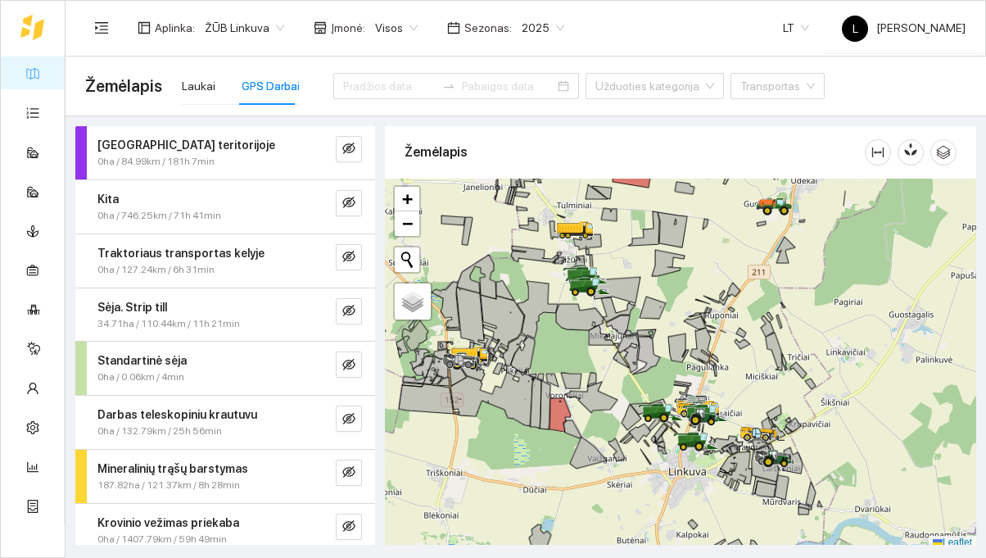 The width and height of the screenshot is (986, 558). What do you see at coordinates (635, 152) in the screenshot?
I see `div: Žemėlapis` at bounding box center [635, 152].